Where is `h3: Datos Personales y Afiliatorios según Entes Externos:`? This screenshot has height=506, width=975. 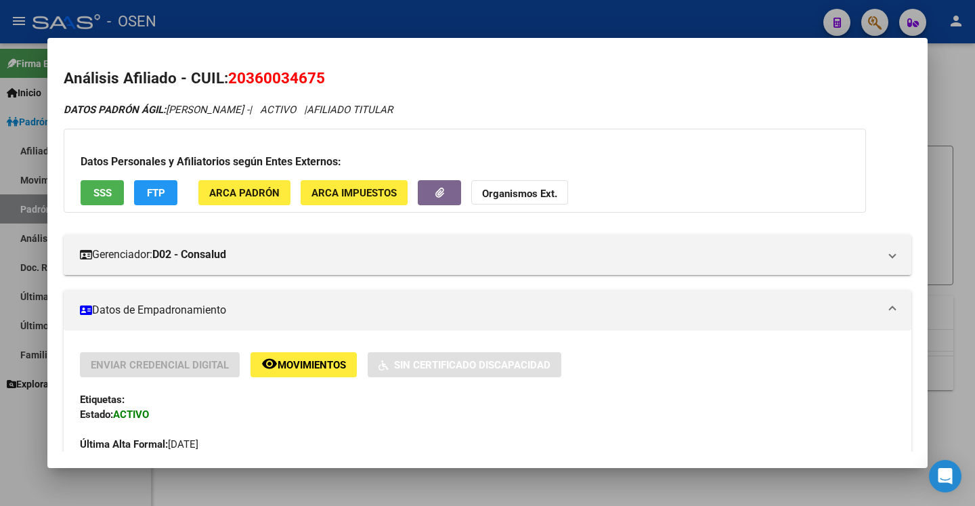 h3: Datos Personales y Afiliatorios según Entes Externos: is located at coordinates (464, 162).